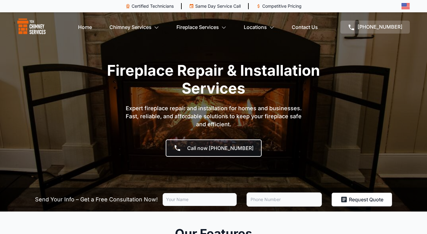 This screenshot has height=234, width=427. What do you see at coordinates (214, 116) in the screenshot?
I see `p: Expert fireplace repair and installation for homes and businesses. Fast, reliable, and affordable...` at bounding box center [214, 116].